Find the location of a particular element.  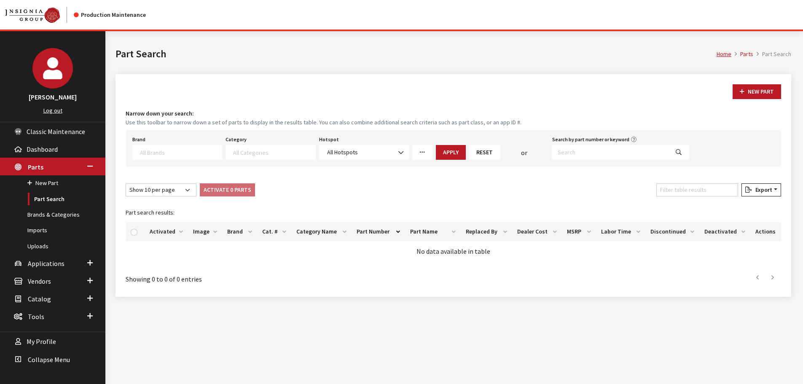

h4: Narrow down your search: is located at coordinates (453, 113).